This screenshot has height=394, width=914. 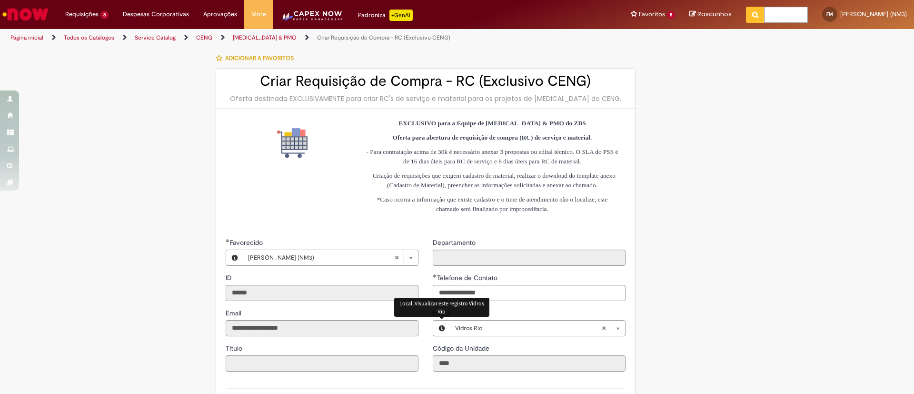 I want to click on strong: Oferta para abertura de requisição de compra (RC) de serviço e material., so click(x=492, y=137).